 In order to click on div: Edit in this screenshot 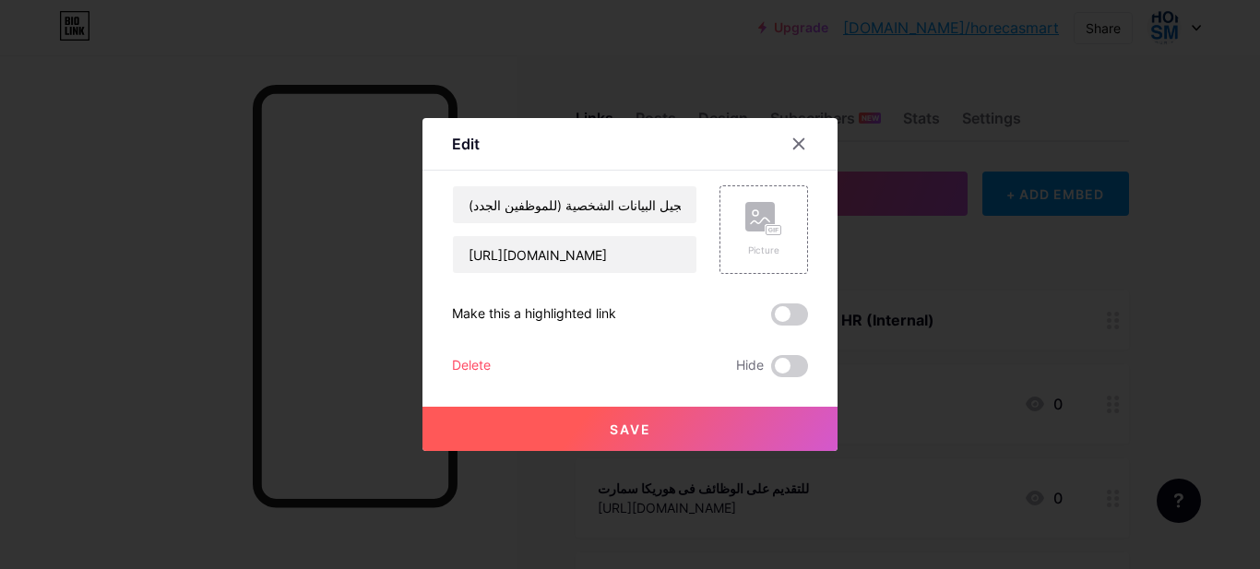, I will do `click(466, 144)`.